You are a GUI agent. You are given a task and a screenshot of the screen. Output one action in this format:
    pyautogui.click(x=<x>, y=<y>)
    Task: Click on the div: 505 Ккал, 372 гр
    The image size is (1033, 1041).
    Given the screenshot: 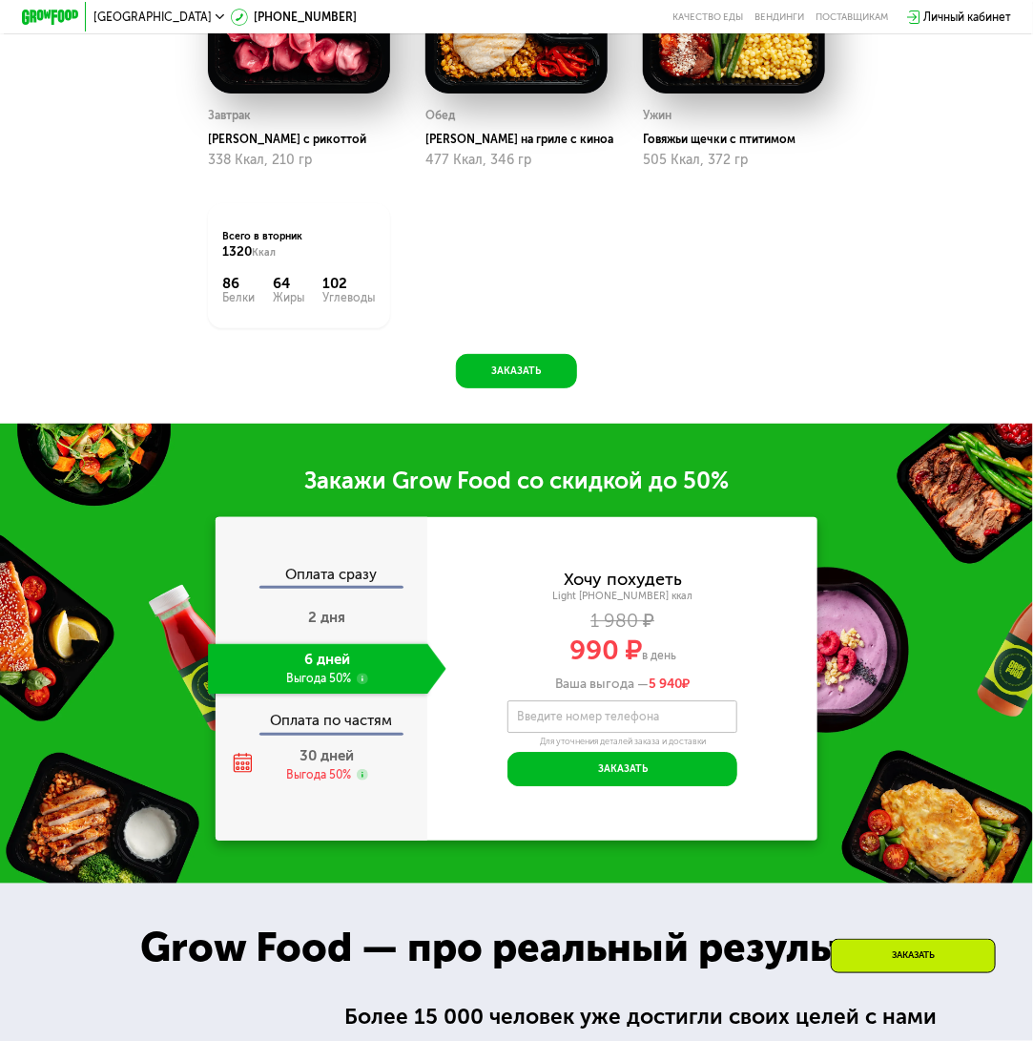 What is the action you would take?
    pyautogui.click(x=733, y=160)
    